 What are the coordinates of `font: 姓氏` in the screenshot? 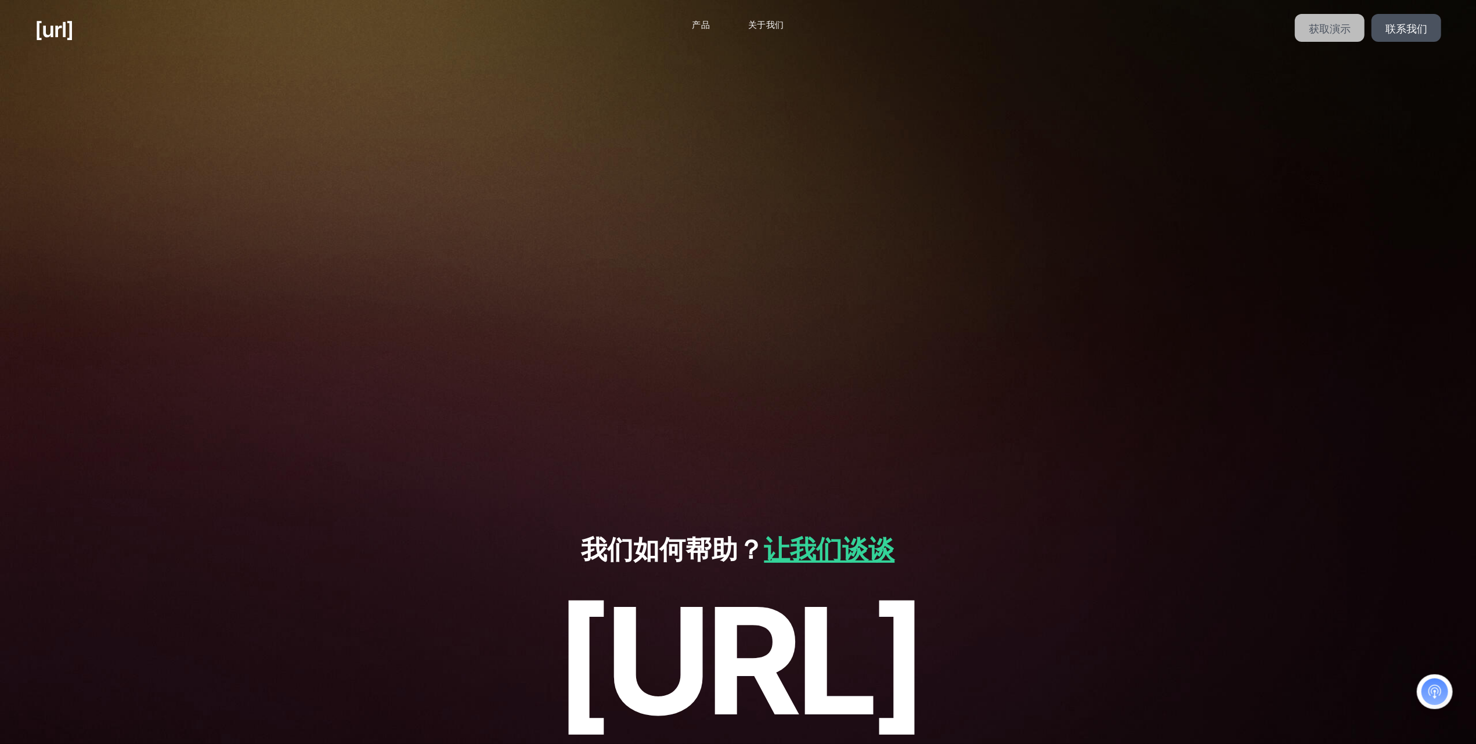 It's located at (150, 53).